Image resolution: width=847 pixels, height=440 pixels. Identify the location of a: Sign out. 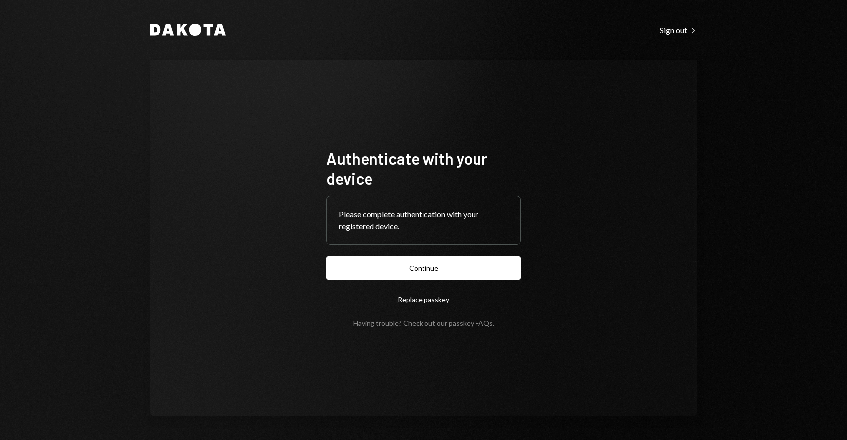
(678, 30).